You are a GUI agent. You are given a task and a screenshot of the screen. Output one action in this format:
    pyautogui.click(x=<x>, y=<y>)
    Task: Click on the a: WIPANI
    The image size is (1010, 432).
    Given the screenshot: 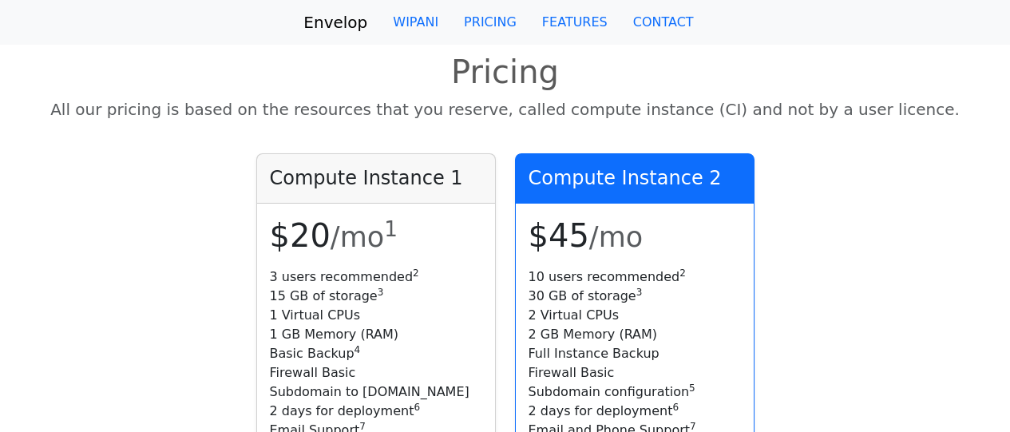 What is the action you would take?
    pyautogui.click(x=415, y=22)
    